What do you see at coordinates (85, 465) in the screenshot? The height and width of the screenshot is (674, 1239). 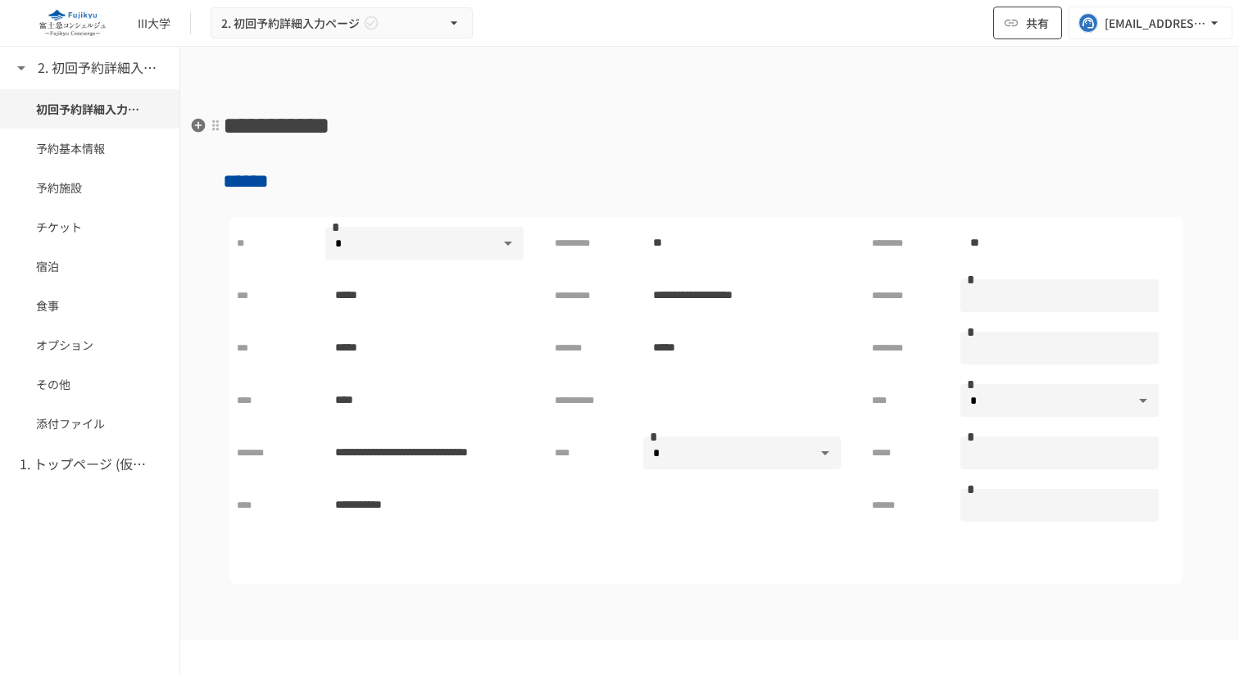 I see `h6: 1. トップページ (仮予約一覧)` at bounding box center [85, 465].